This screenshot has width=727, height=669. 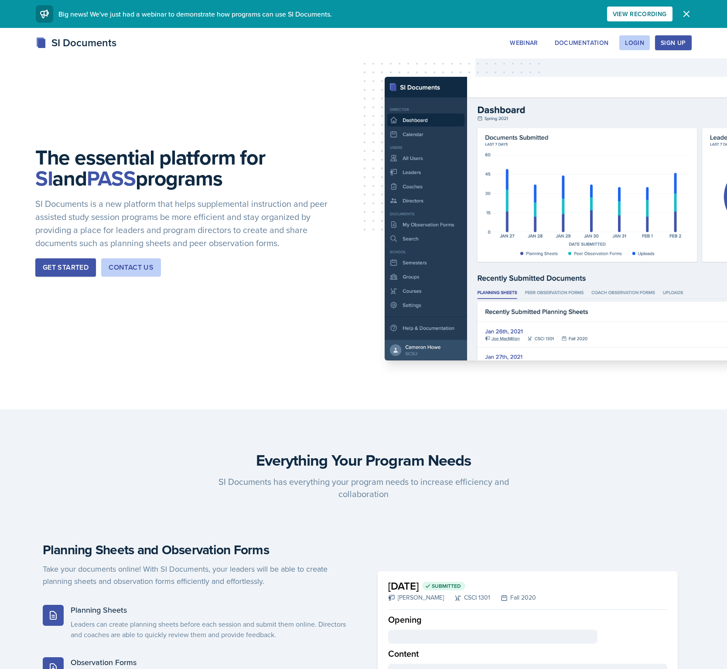 I want to click on button: Login, so click(x=635, y=43).